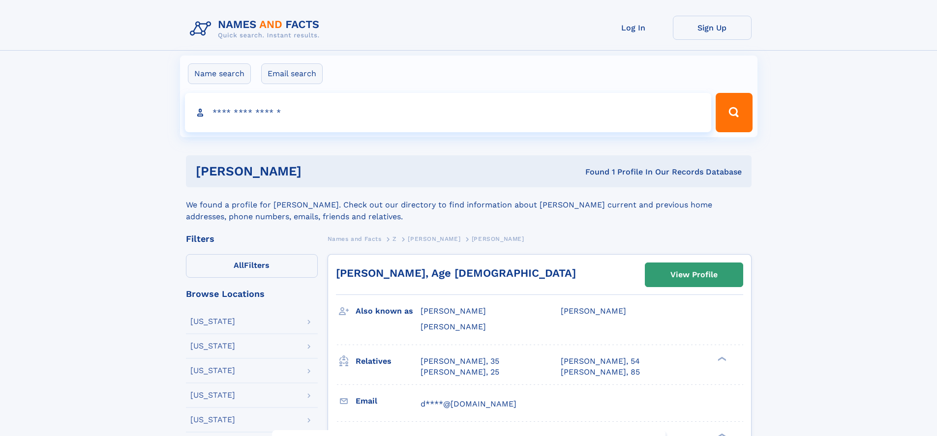  I want to click on label: Email search, so click(292, 74).